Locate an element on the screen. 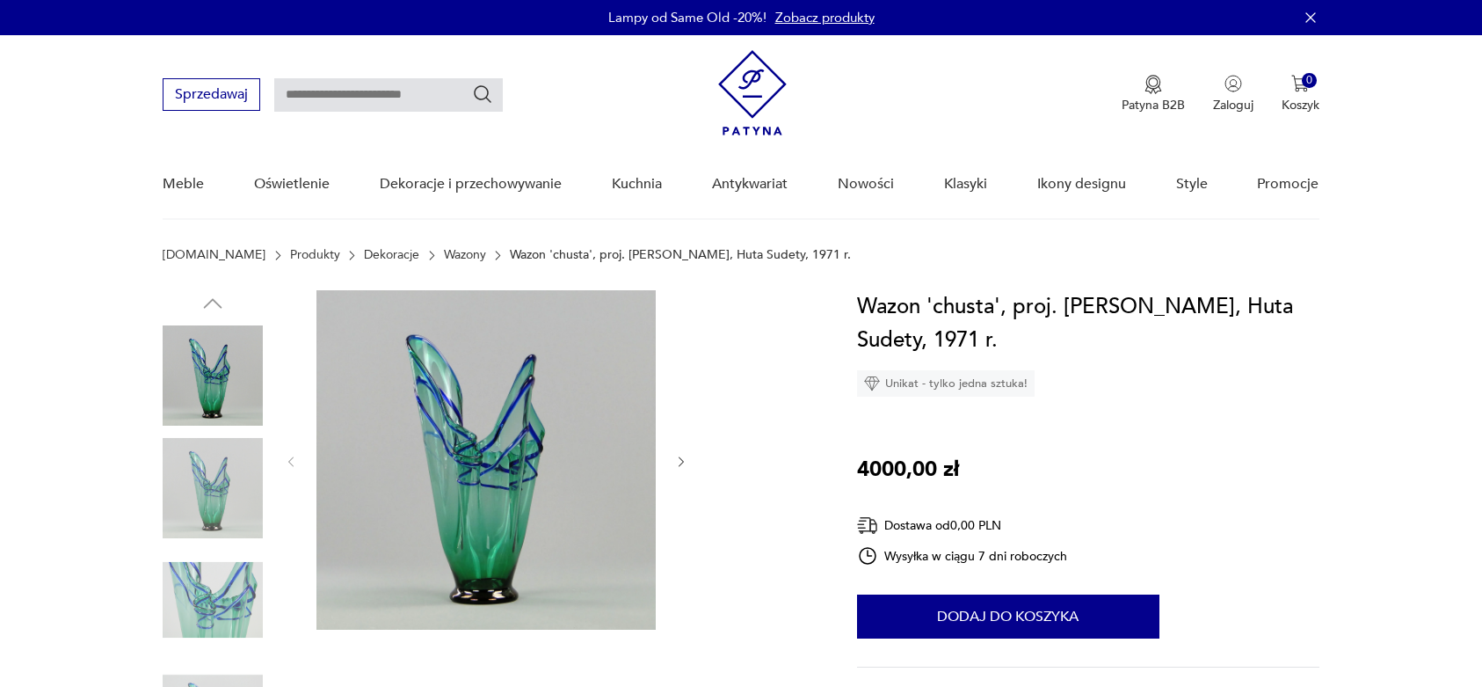 The height and width of the screenshot is (687, 1482). p: Patyna B2B is located at coordinates (1154, 105).